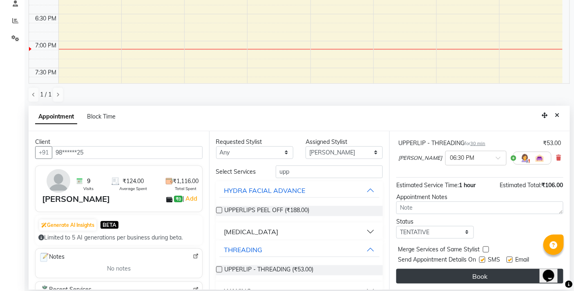 This screenshot has width=574, height=291. I want to click on span: ₹106.00, so click(552, 185).